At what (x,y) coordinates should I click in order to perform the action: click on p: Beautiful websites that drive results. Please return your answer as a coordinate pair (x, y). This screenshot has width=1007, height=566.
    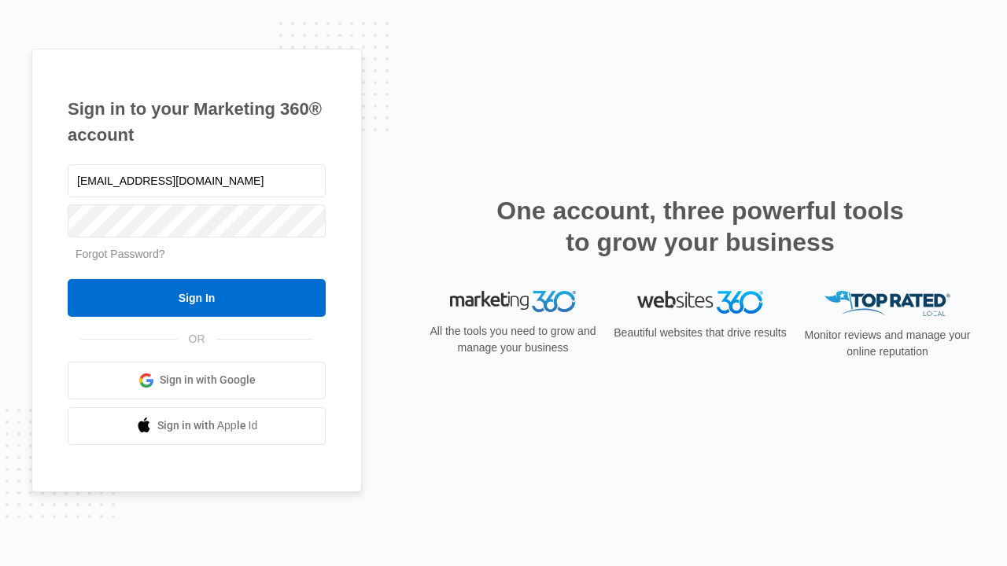
    Looking at the image, I should click on (700, 333).